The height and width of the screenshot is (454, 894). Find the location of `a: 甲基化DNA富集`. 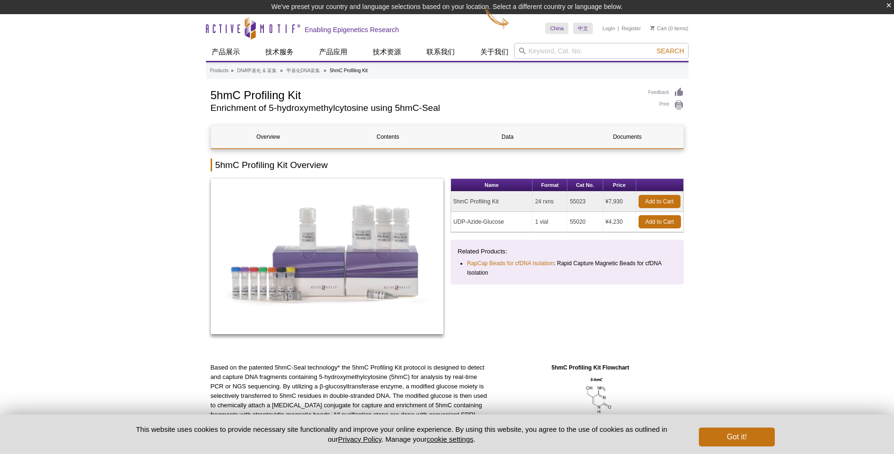

a: 甲基化DNA富集 is located at coordinates (303, 71).